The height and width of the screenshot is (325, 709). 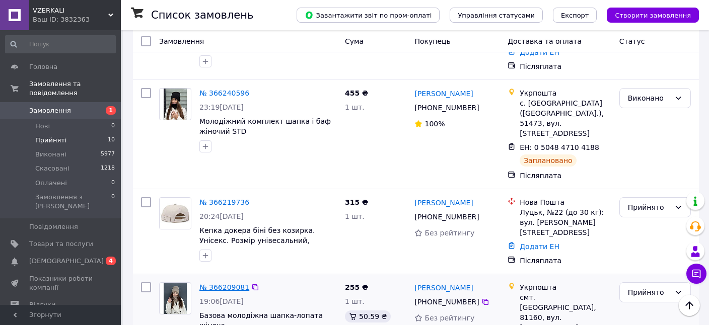 I want to click on span: Завантажити звіт по пром-оплаті, so click(x=368, y=15).